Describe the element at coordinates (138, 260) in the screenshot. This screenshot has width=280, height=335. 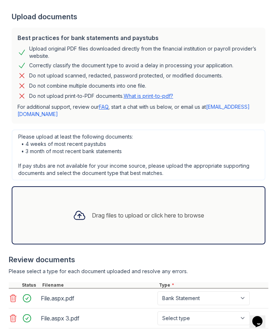
I see `div: Review documents` at that location.